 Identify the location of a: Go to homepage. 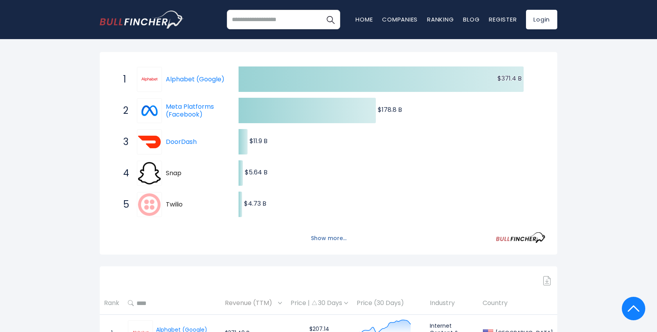
(142, 20).